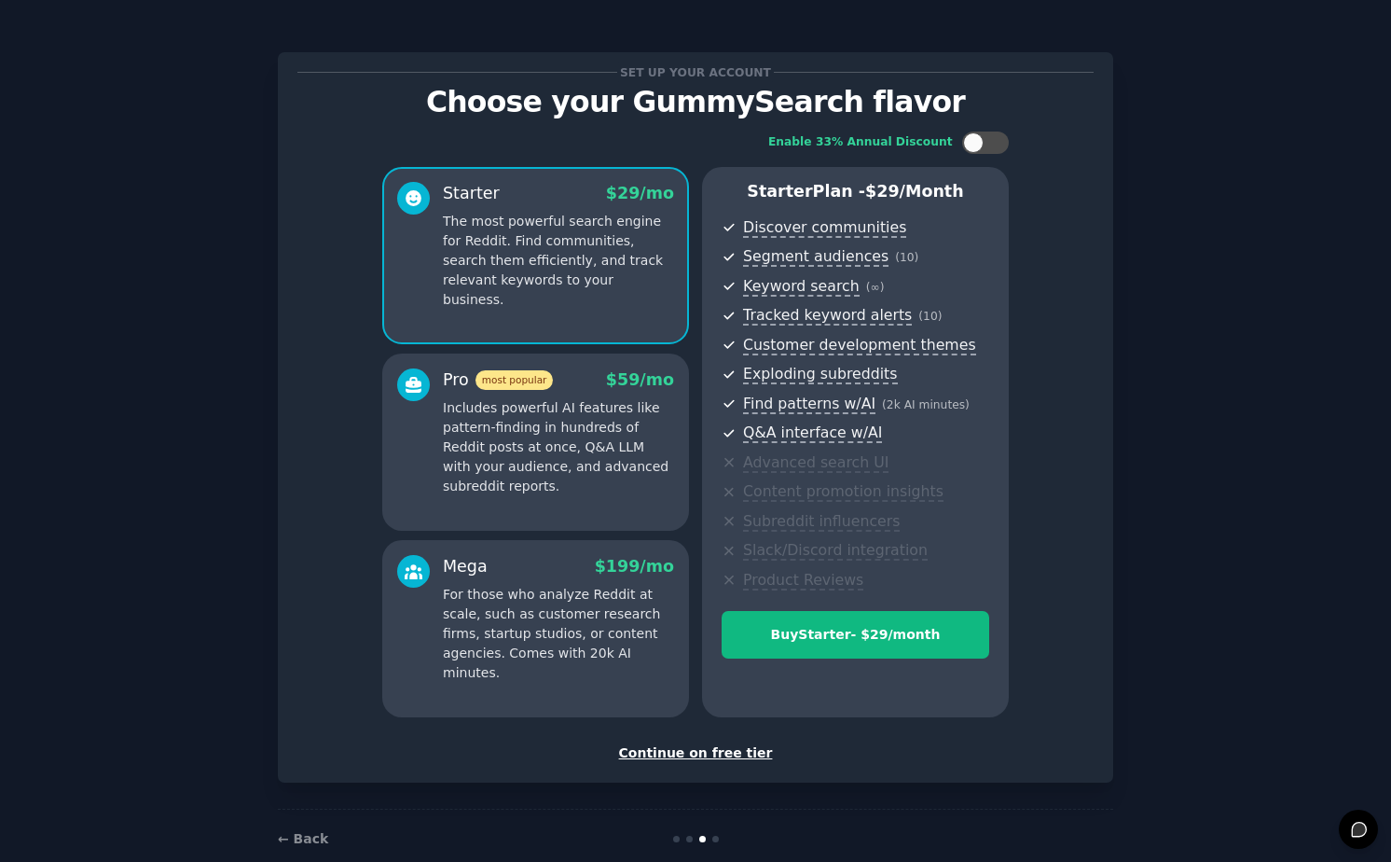 The image size is (1391, 862). What do you see at coordinates (801, 286) in the screenshot?
I see `span: Keyword search` at bounding box center [801, 286].